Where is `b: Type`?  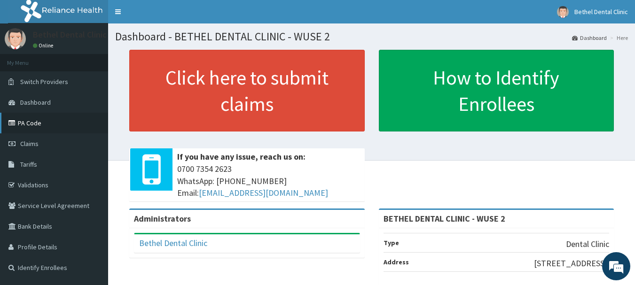 b: Type is located at coordinates (391, 243).